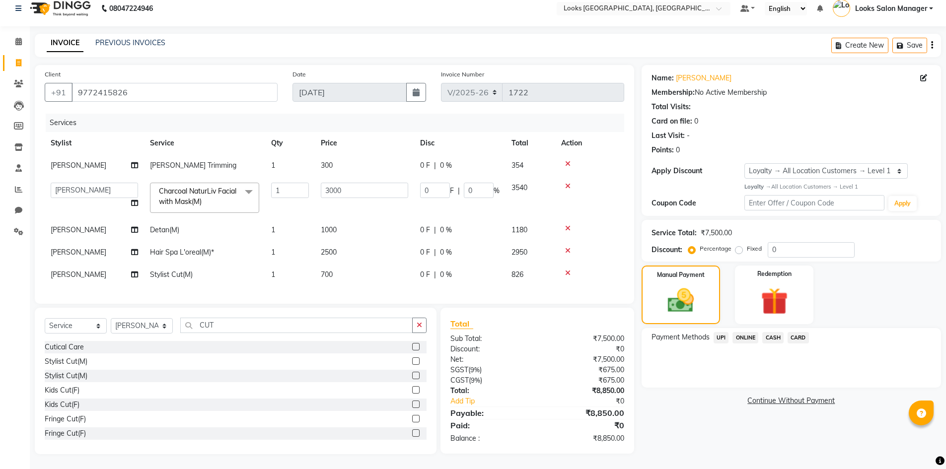 Image resolution: width=946 pixels, height=469 pixels. What do you see at coordinates (590, 143) in the screenshot?
I see `th: Action` at bounding box center [590, 143].